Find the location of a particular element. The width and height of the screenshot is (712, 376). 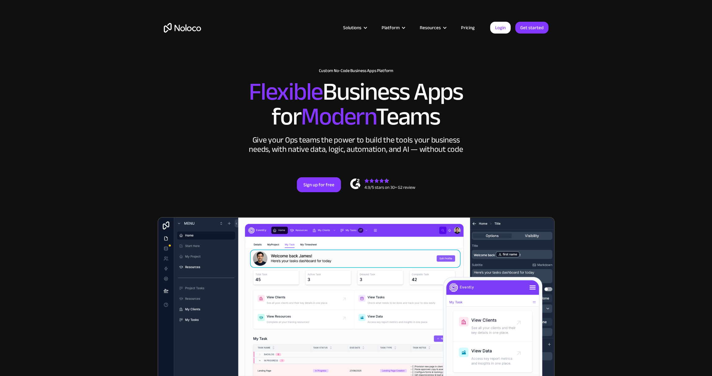

a: home is located at coordinates (182, 28).